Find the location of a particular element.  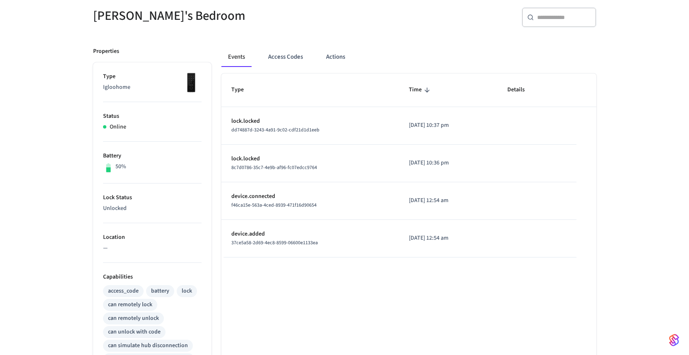

span: 37ce5a58-2d69-4ec8-8599-06600e1133ea is located at coordinates (274, 243).